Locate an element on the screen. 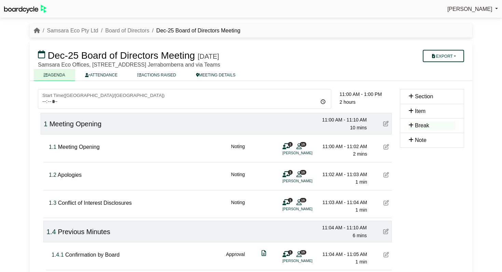 The image size is (502, 272). div: 11:00 AM - 11:02 AM is located at coordinates (343, 146).